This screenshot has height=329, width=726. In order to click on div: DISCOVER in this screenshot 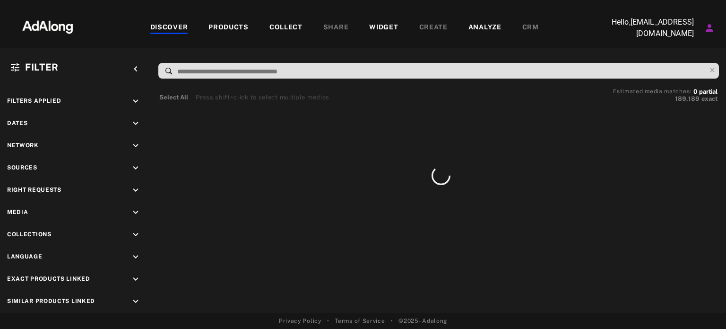, I will do `click(169, 28)`.